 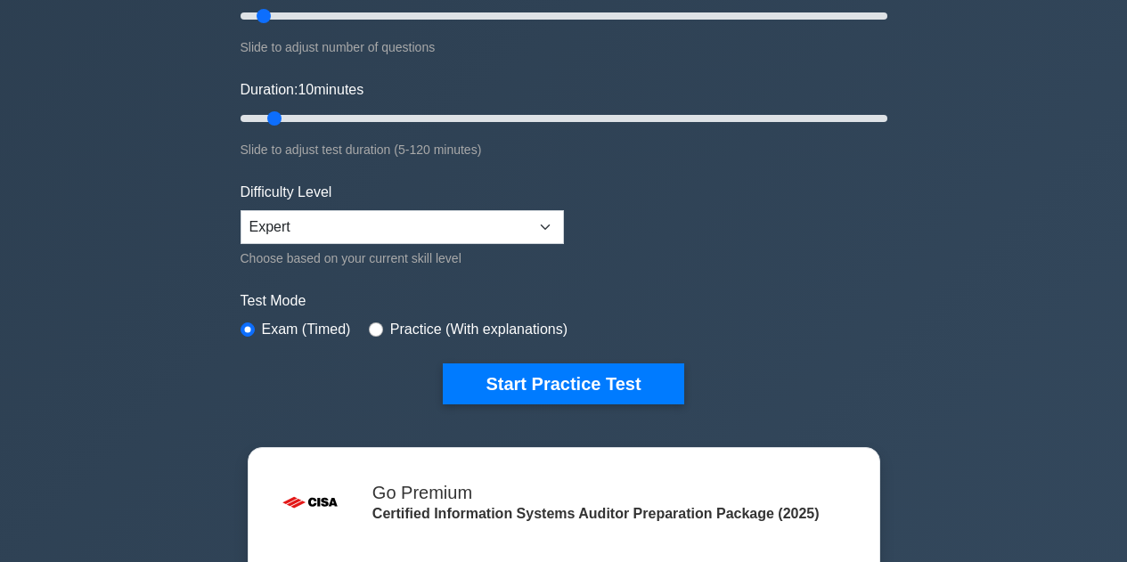 I want to click on button: Start Practice Test, so click(x=563, y=384).